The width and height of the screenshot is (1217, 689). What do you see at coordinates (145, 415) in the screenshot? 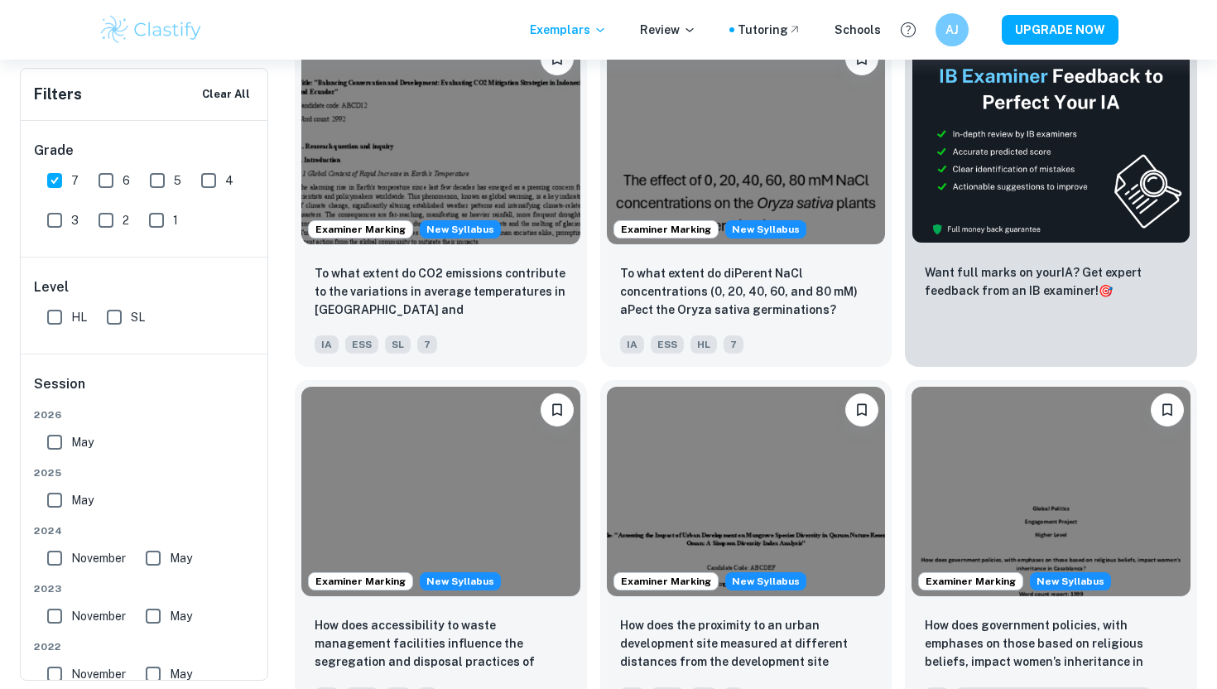
I see `span: 2026` at bounding box center [145, 415].